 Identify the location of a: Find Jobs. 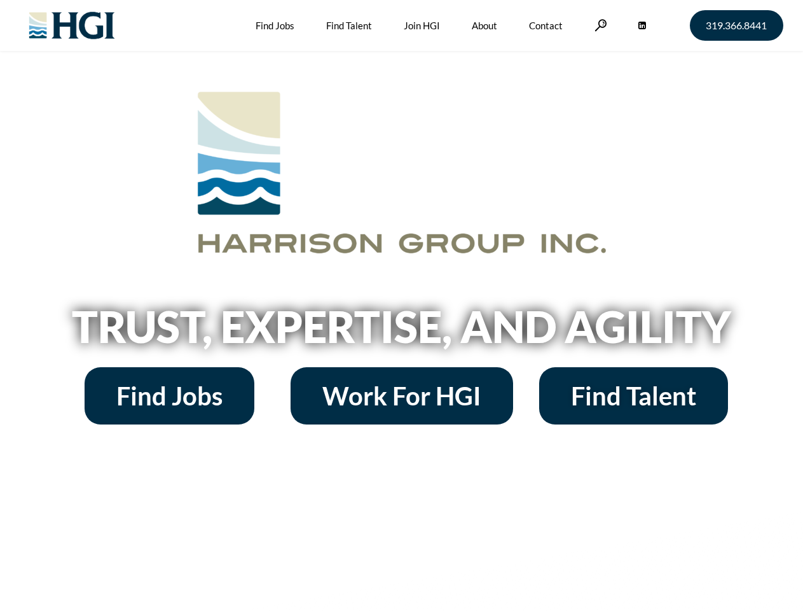
(169, 396).